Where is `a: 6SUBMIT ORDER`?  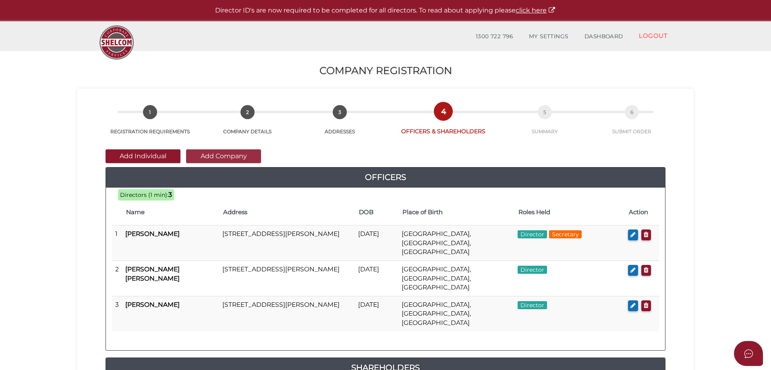
a: 6SUBMIT ORDER is located at coordinates (632, 124).